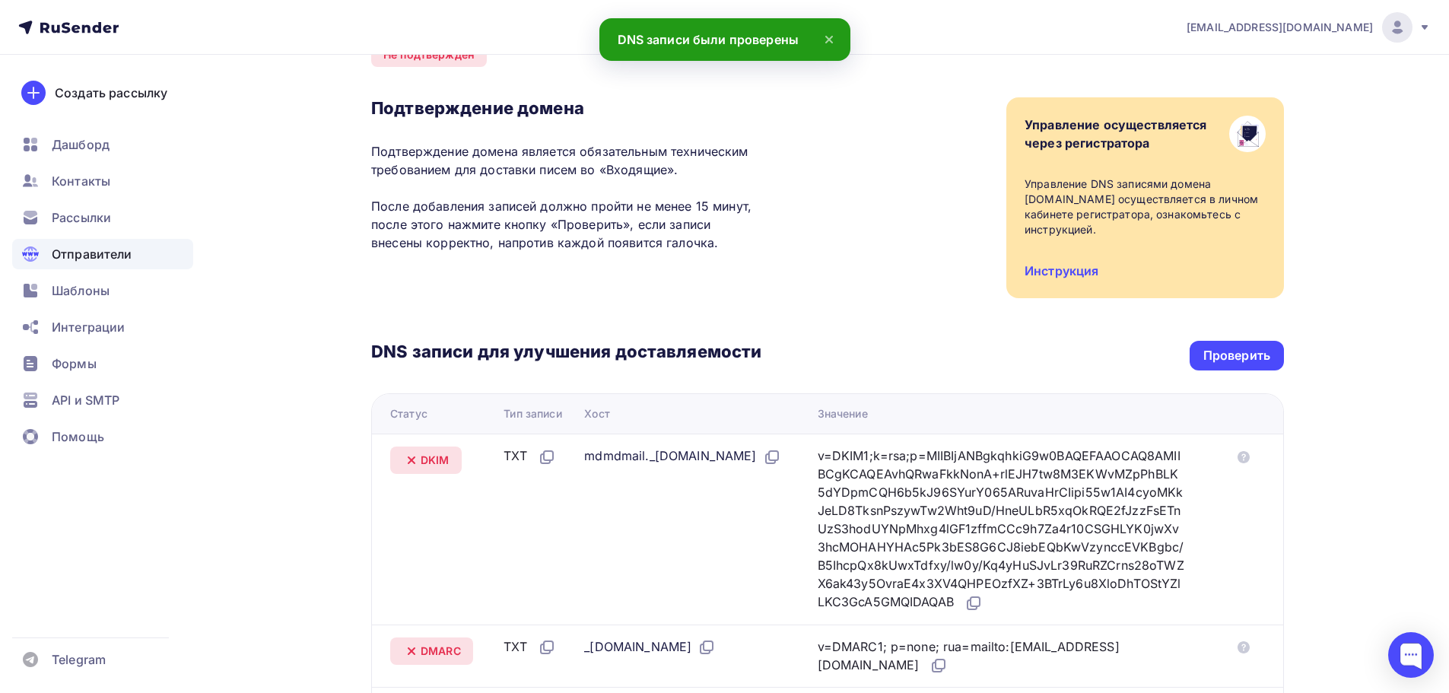  What do you see at coordinates (566, 353) in the screenshot?
I see `h3: DNS записи для улучшения доставляемости` at bounding box center [566, 353].